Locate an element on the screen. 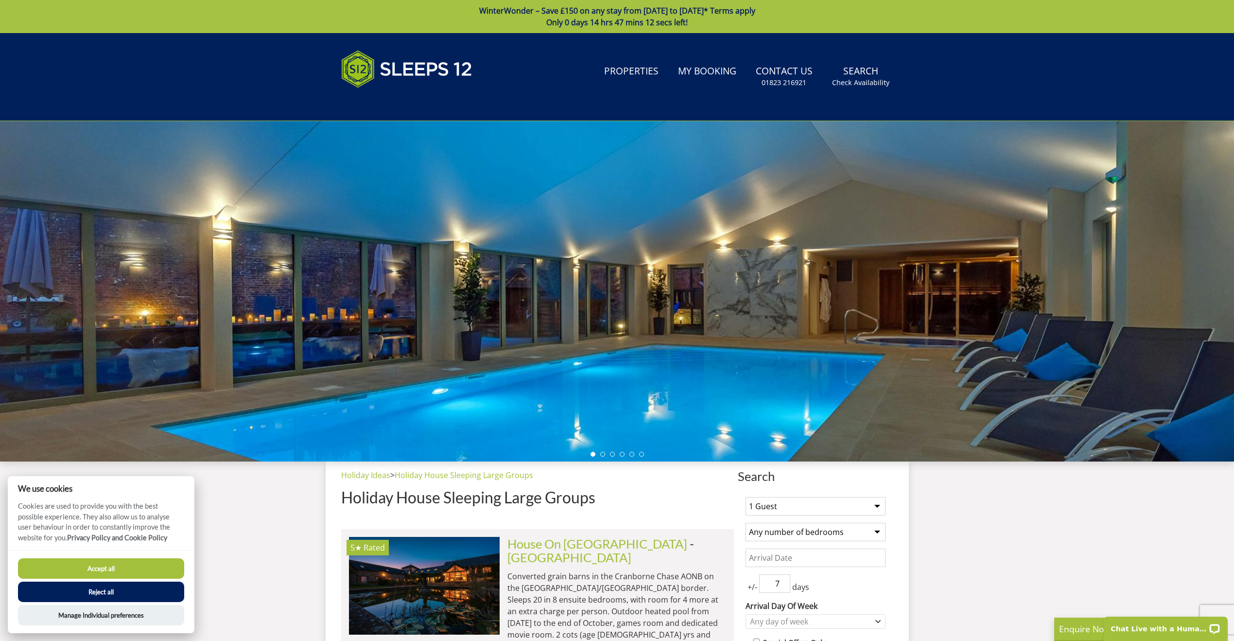  span: Only 0 days 14 hrs 47 mins 12 secs left! is located at coordinates (617, 22).